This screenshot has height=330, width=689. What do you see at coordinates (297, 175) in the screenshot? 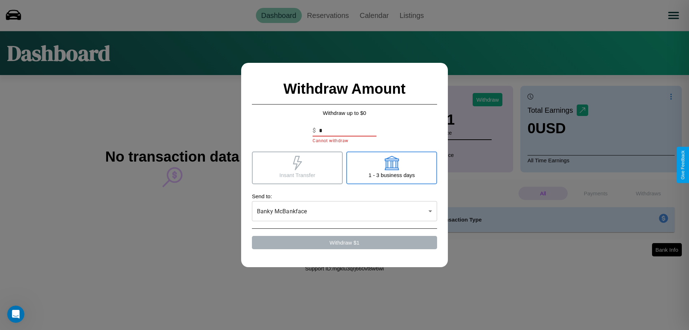
I see `p: Insant Transfer` at bounding box center [297, 175].